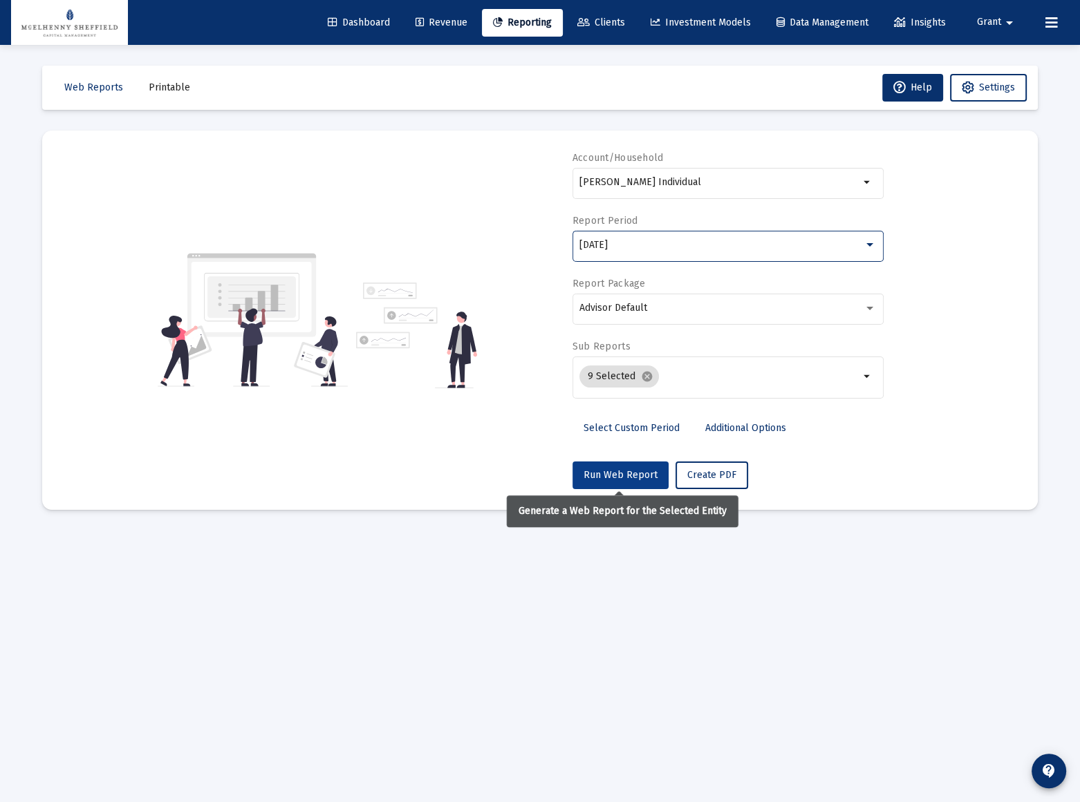 This screenshot has height=802, width=1080. I want to click on a: Data Management, so click(822, 23).